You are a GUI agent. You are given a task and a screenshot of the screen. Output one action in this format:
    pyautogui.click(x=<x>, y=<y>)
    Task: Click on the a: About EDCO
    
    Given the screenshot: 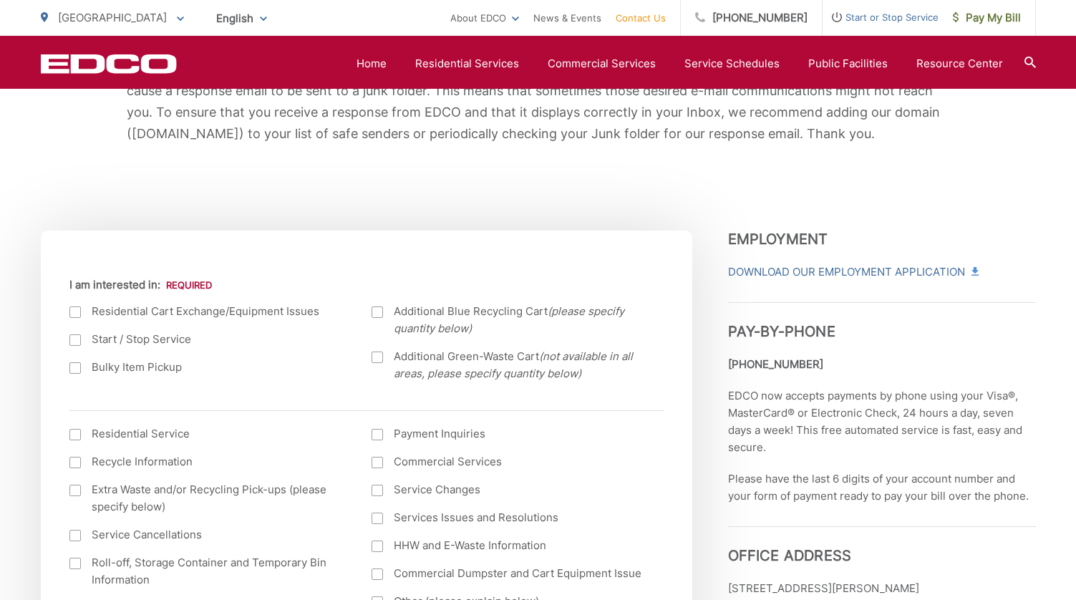 What is the action you would take?
    pyautogui.click(x=485, y=18)
    